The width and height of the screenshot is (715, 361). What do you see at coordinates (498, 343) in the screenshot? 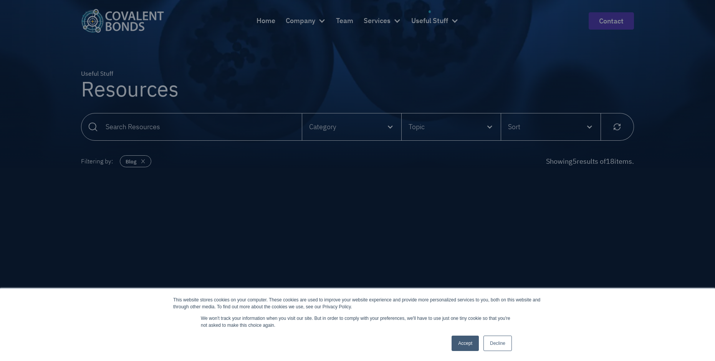
I see `a: Decline` at bounding box center [498, 343].